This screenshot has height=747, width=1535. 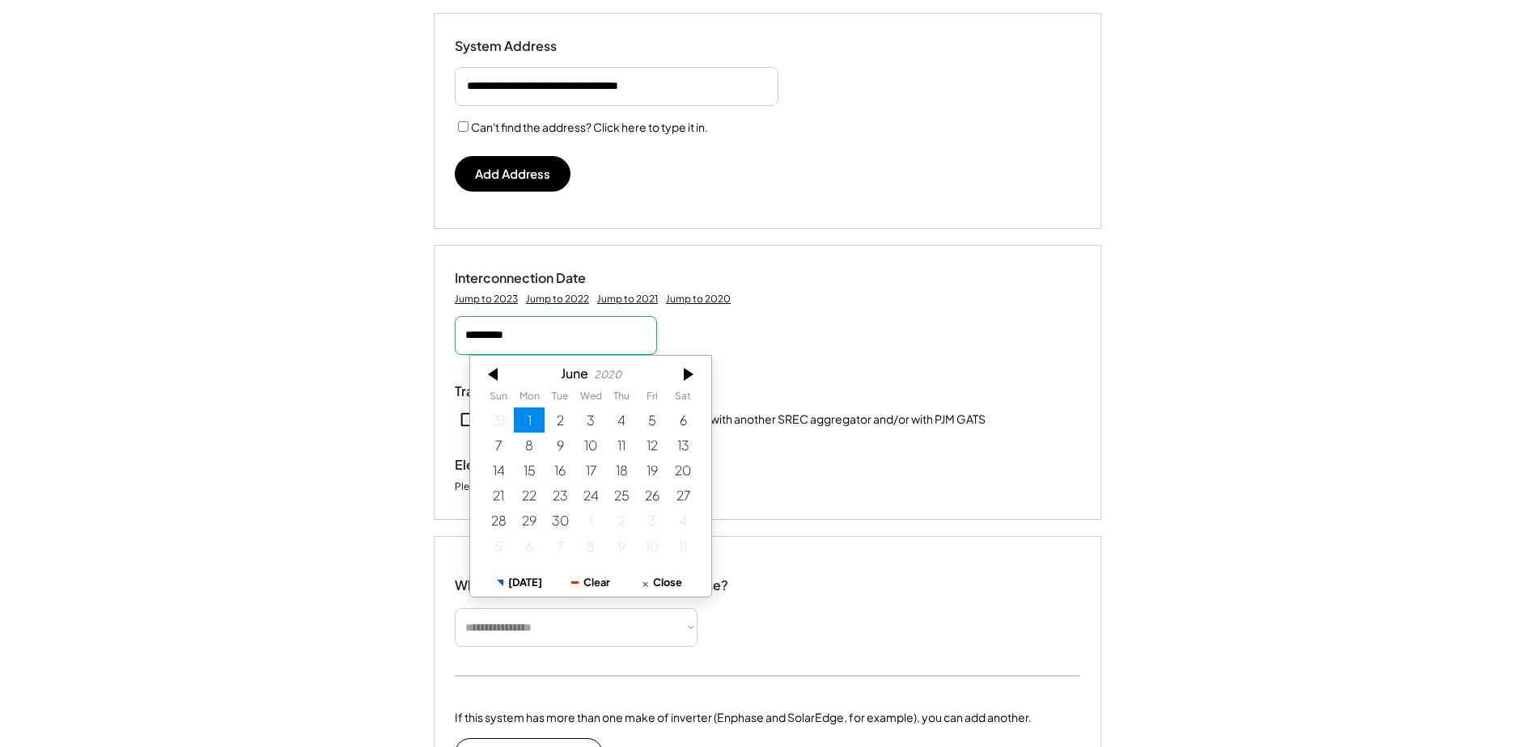 What do you see at coordinates (529, 470) in the screenshot?
I see `div: 6/15/2020` at bounding box center [529, 470].